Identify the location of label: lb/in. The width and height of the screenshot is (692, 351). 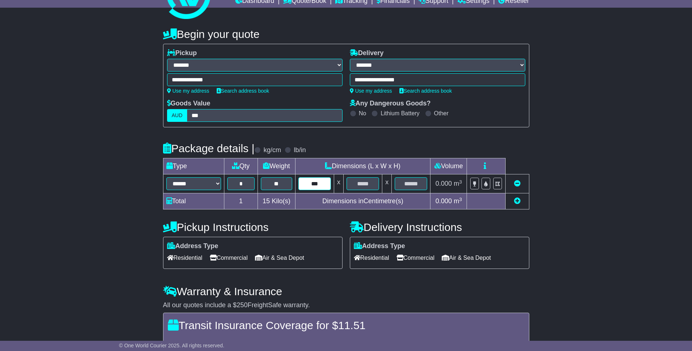
(299, 150).